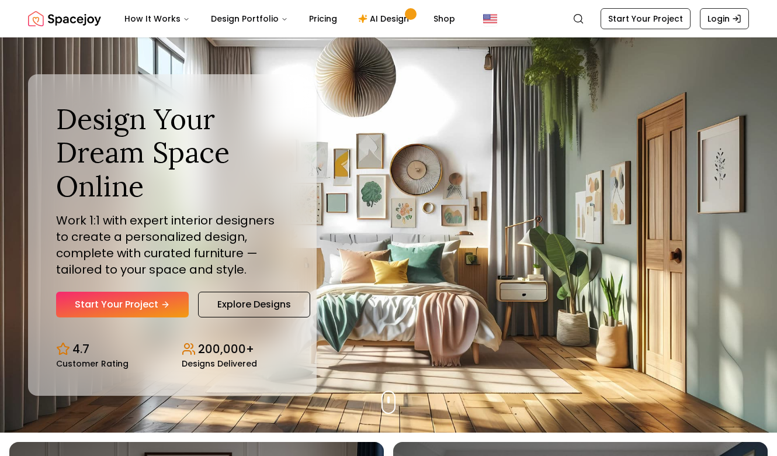 The image size is (777, 456). What do you see at coordinates (219, 364) in the screenshot?
I see `small: Designs Delivered` at bounding box center [219, 364].